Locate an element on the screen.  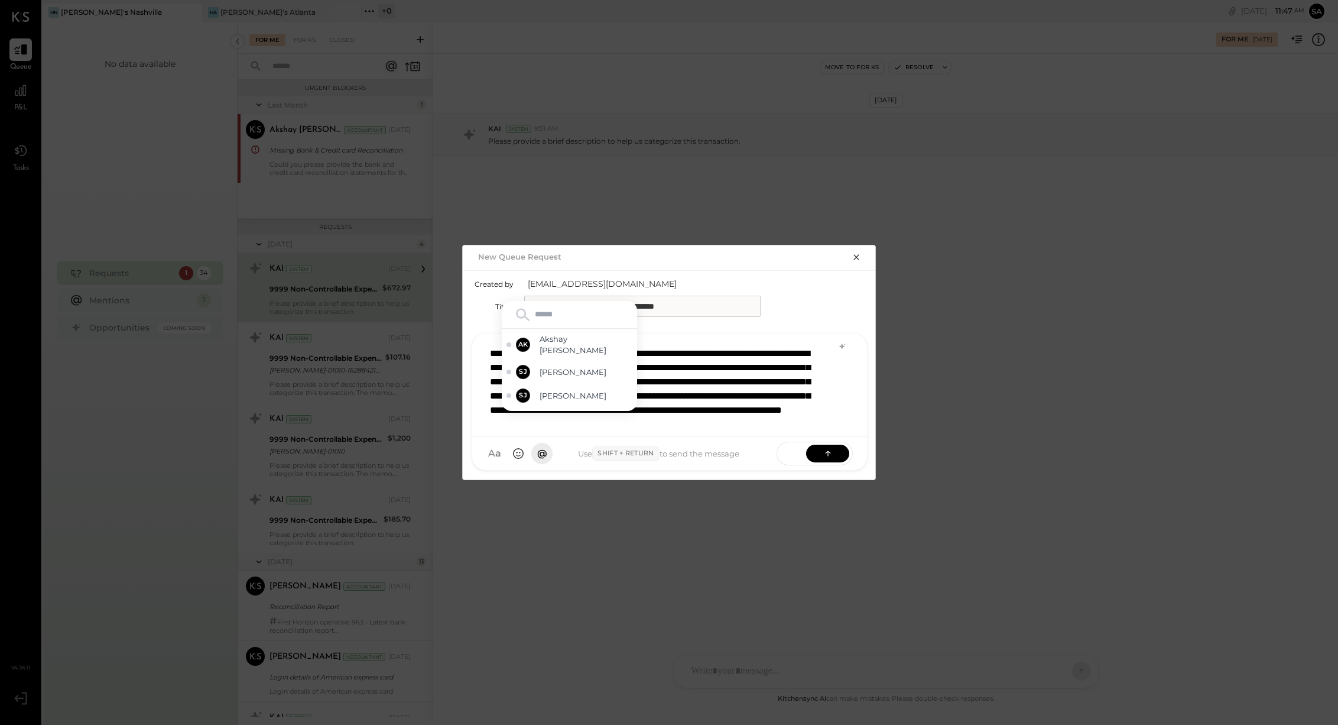
button: Aa is located at coordinates (495, 453).